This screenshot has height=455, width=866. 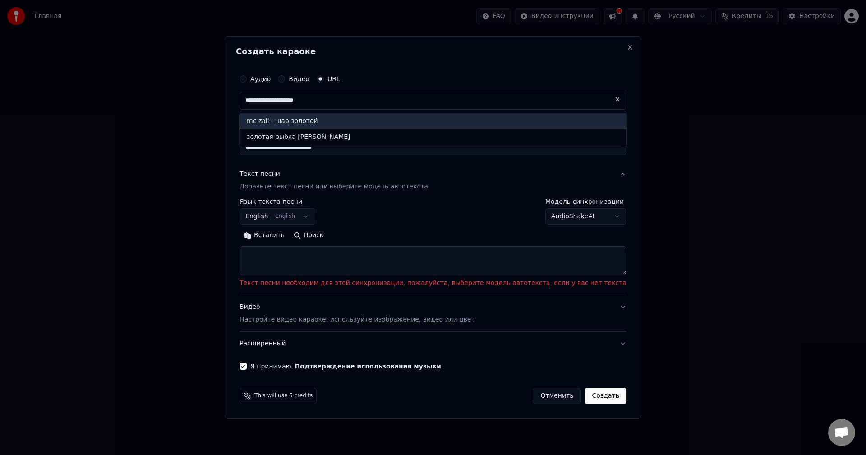 What do you see at coordinates (586, 202) in the screenshot?
I see `label: Модель синхронизации` at bounding box center [586, 202].